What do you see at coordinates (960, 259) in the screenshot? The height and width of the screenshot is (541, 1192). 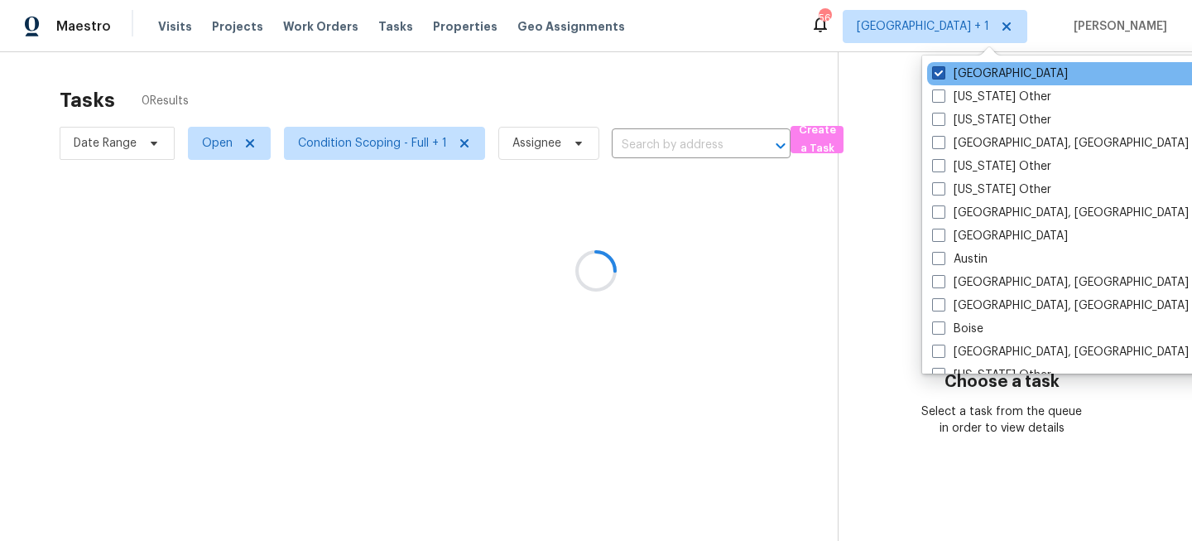 I see `label: Austin` at bounding box center [960, 259].